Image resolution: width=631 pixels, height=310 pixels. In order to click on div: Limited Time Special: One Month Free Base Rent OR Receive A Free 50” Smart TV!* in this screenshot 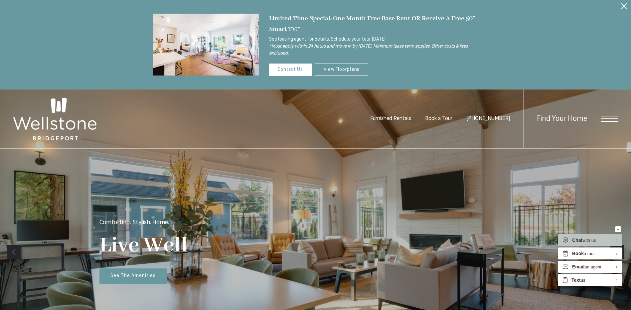, I will do `click(374, 24)`.